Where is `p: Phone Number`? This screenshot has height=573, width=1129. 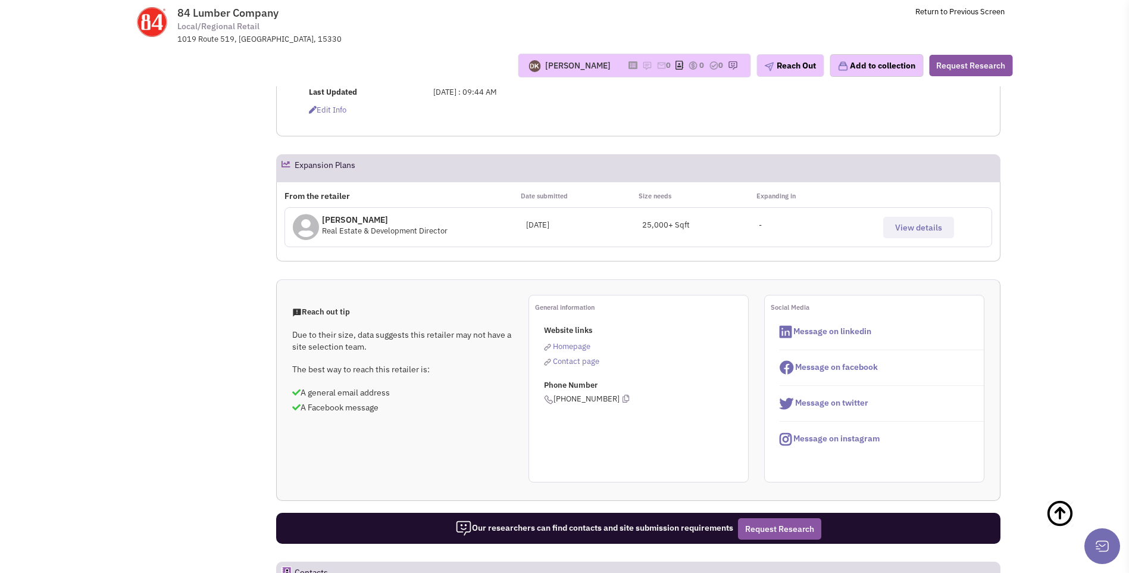
p: Phone Number is located at coordinates (646, 385).